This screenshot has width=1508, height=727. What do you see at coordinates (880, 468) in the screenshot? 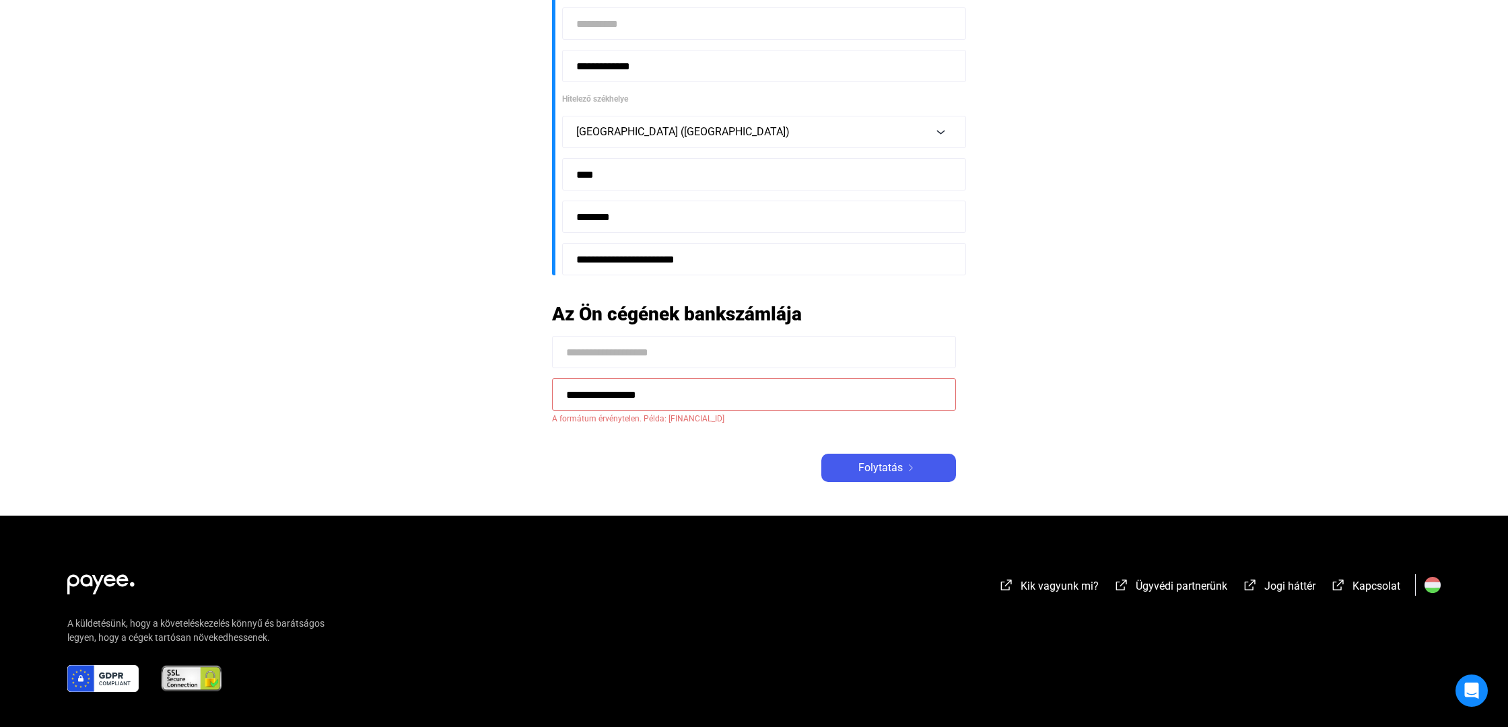
I see `span: Folytatás` at bounding box center [880, 468].